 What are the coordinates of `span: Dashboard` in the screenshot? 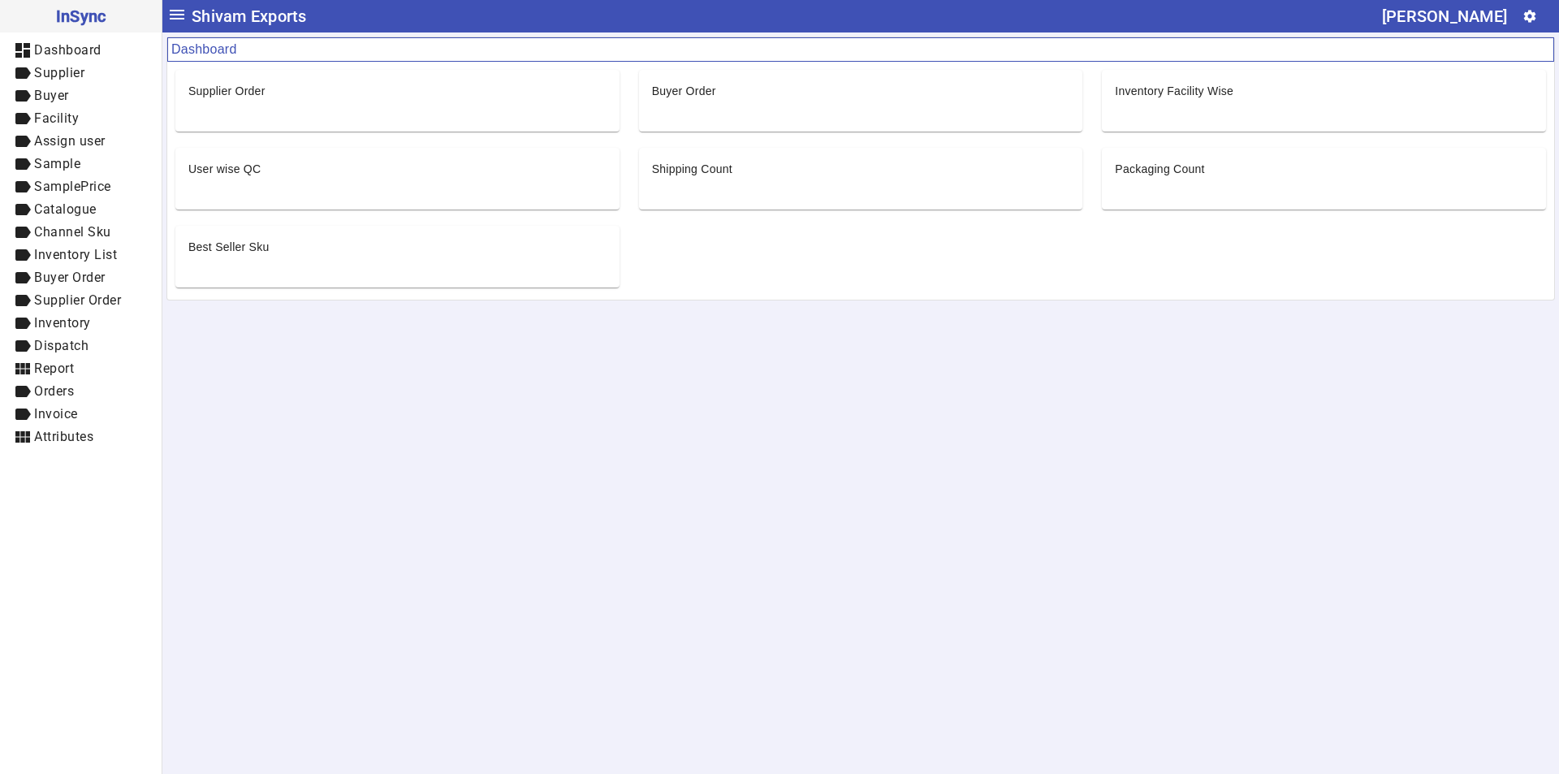 It's located at (67, 50).